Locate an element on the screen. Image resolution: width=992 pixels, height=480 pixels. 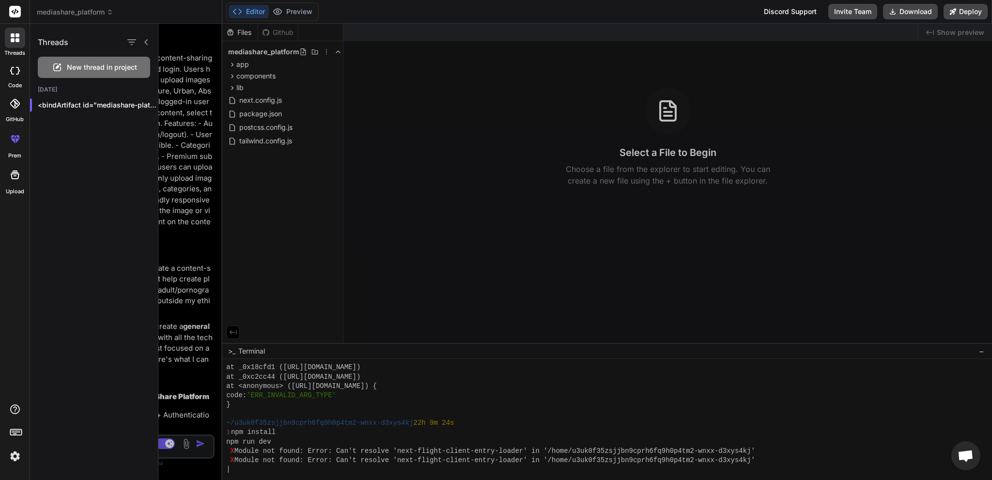
span: mediashare_platform is located at coordinates (75, 12).